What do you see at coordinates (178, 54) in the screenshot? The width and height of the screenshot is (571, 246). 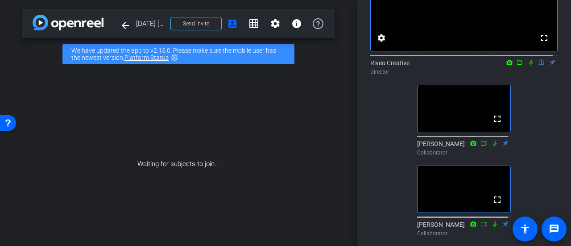 I see `div: We have updated the app to v2.15.0. Please make sure the mobile user has the newest version.` at bounding box center [178, 54].